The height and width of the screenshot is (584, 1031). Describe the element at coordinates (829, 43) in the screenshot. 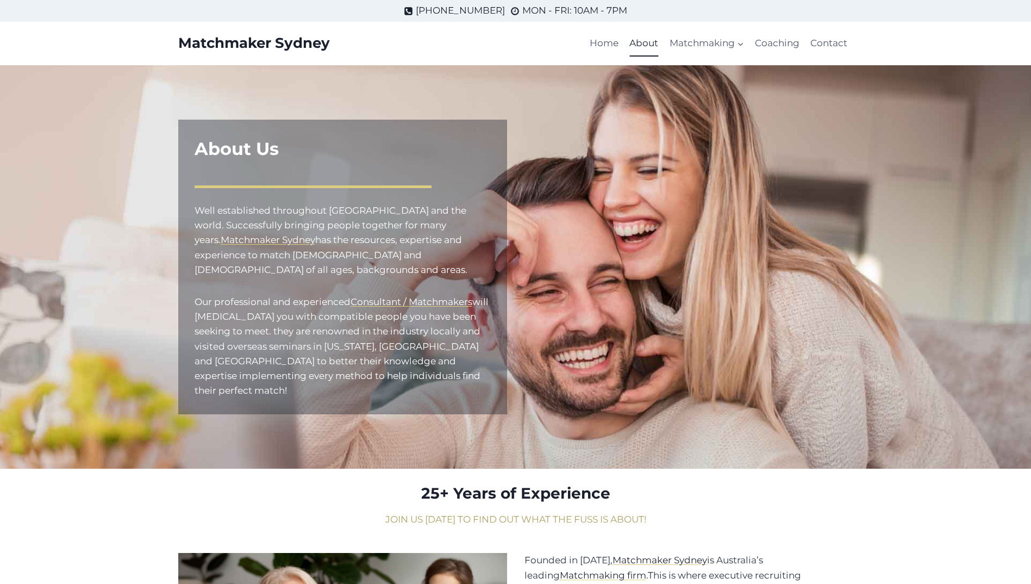

I see `a: Contact` at that location.